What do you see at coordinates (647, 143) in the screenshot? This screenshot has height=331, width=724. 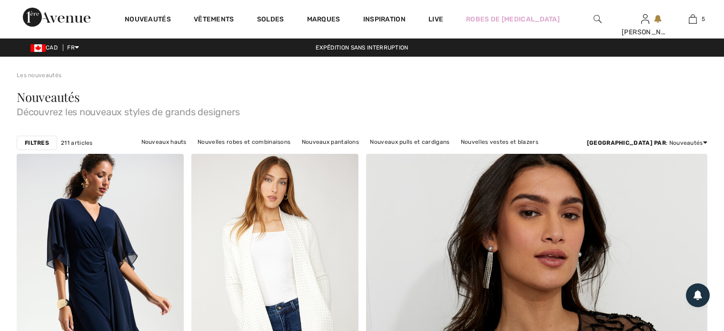 I see `div: : Nouveautés` at bounding box center [647, 143].